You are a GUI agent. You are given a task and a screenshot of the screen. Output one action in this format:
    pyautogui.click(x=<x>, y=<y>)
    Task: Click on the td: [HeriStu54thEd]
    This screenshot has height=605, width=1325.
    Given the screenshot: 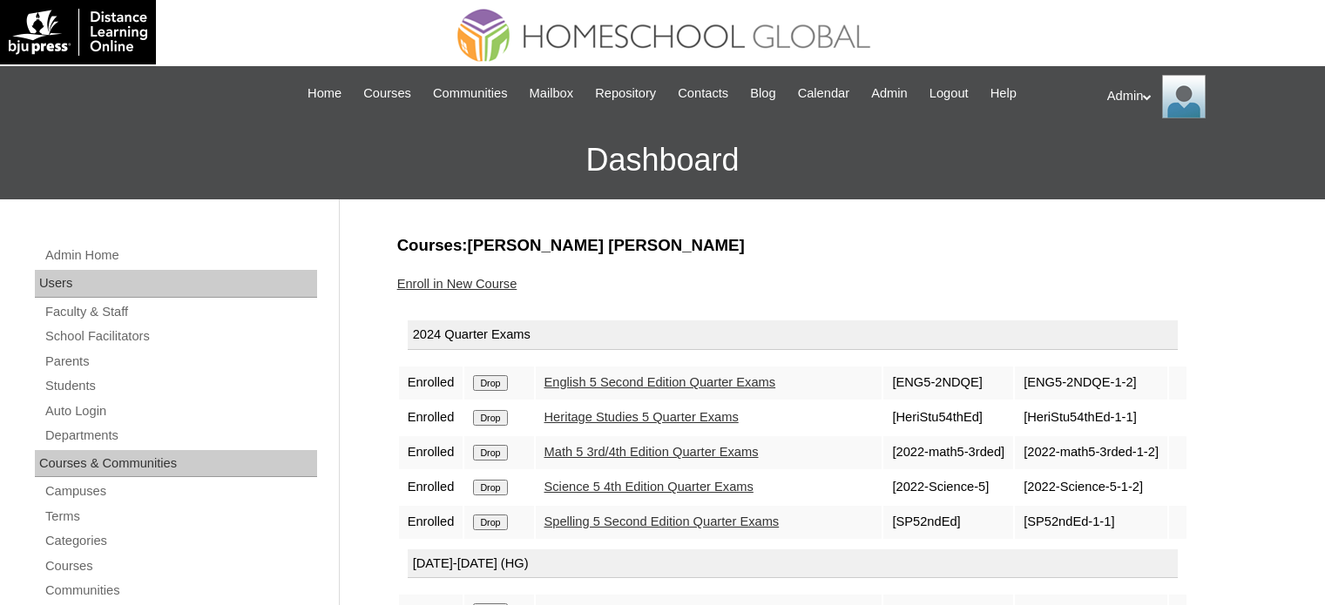 What is the action you would take?
    pyautogui.click(x=948, y=418)
    